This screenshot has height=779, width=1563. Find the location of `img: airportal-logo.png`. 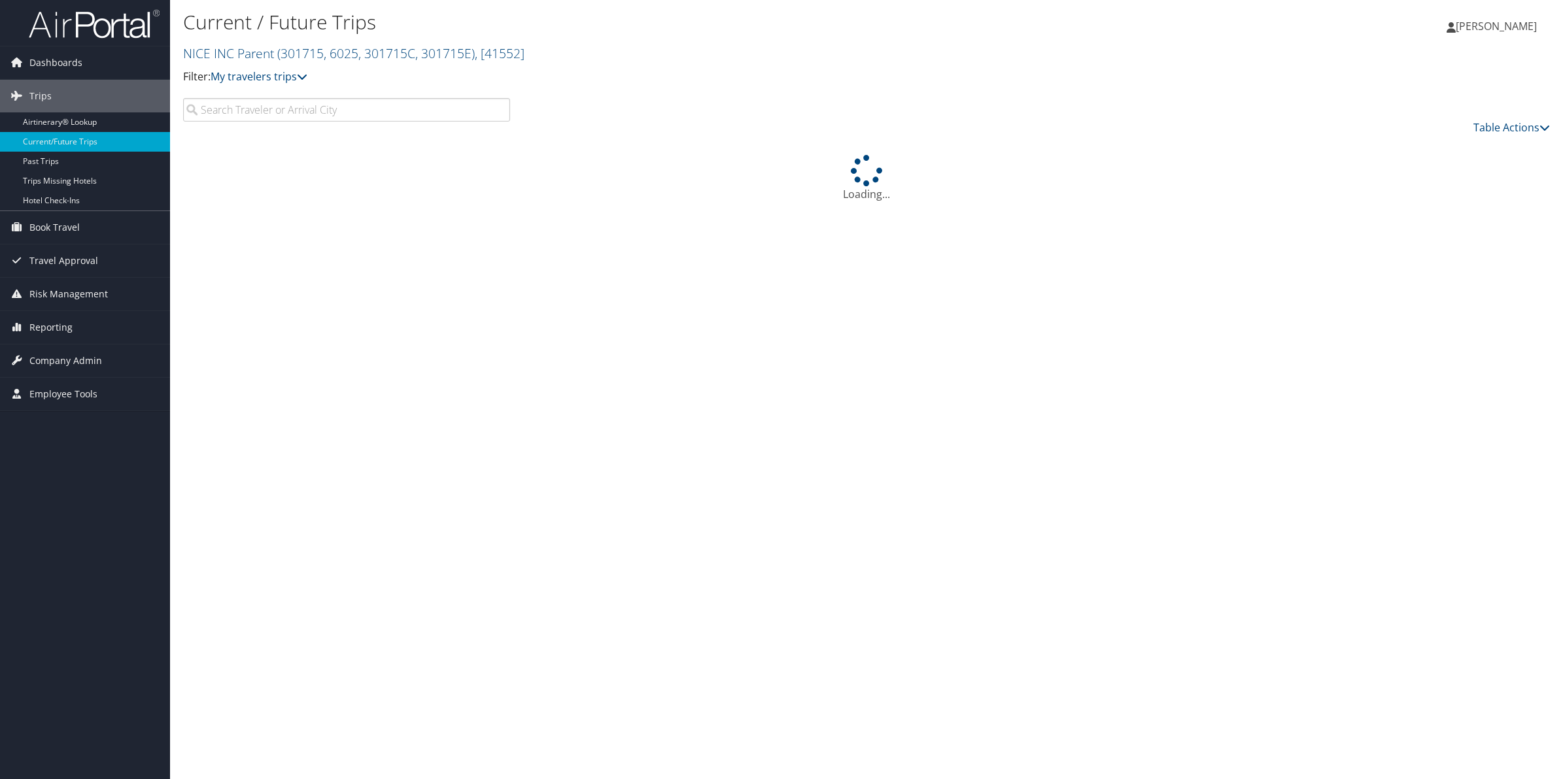

img: airportal-logo.png is located at coordinates (94, 24).